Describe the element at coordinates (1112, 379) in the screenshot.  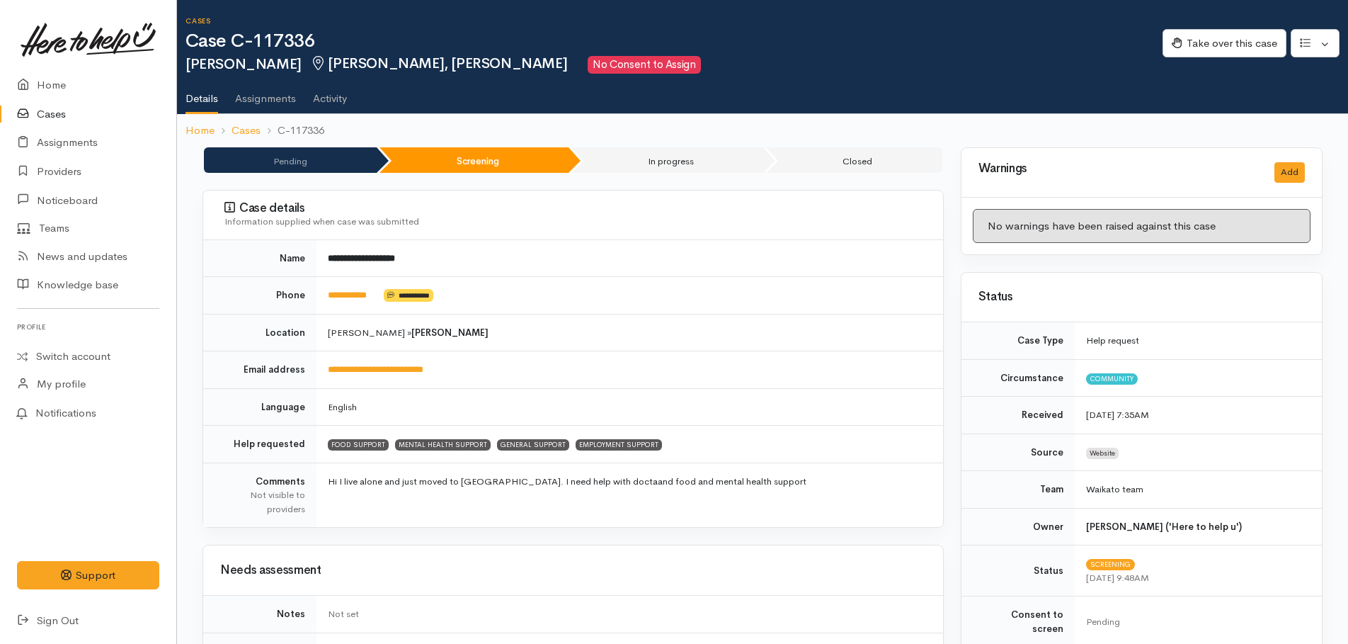
I see `span: Community` at that location.